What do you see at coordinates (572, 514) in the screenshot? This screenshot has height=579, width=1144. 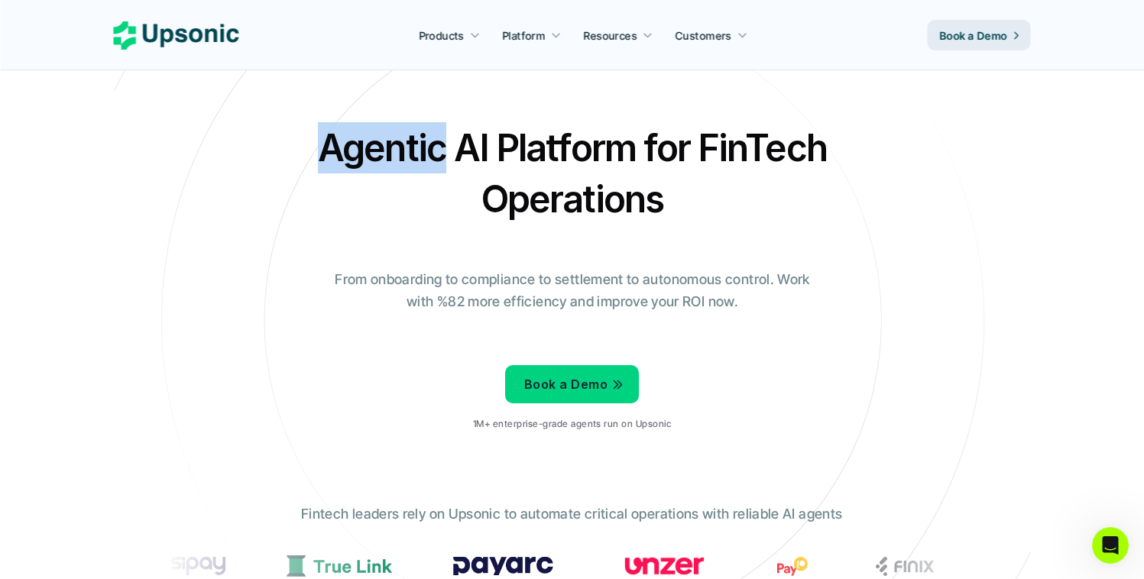 I see `p: Fintech leaders rely on Upsonic to automate critical operations with reliable AI agents` at bounding box center [572, 514].